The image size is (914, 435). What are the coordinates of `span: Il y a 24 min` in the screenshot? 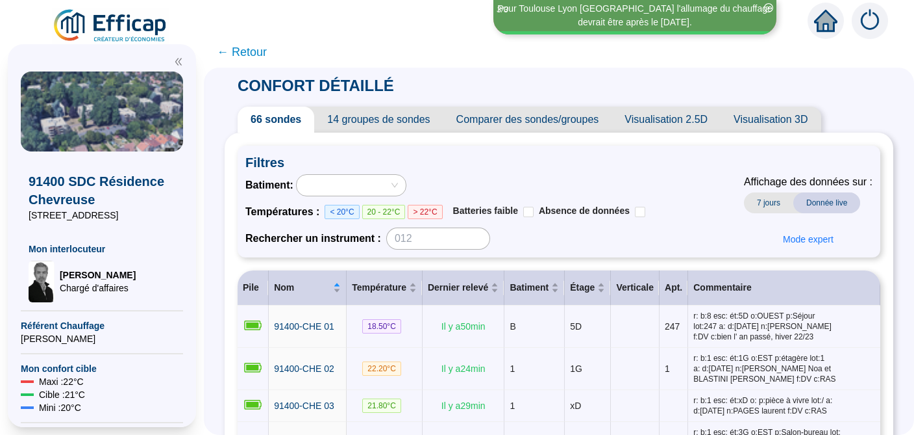 It's located at (464, 368).